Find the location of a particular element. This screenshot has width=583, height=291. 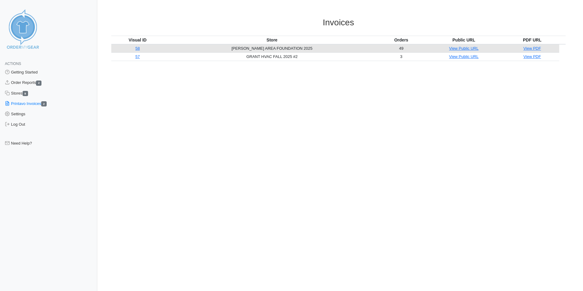

td: 3 is located at coordinates (402, 56).